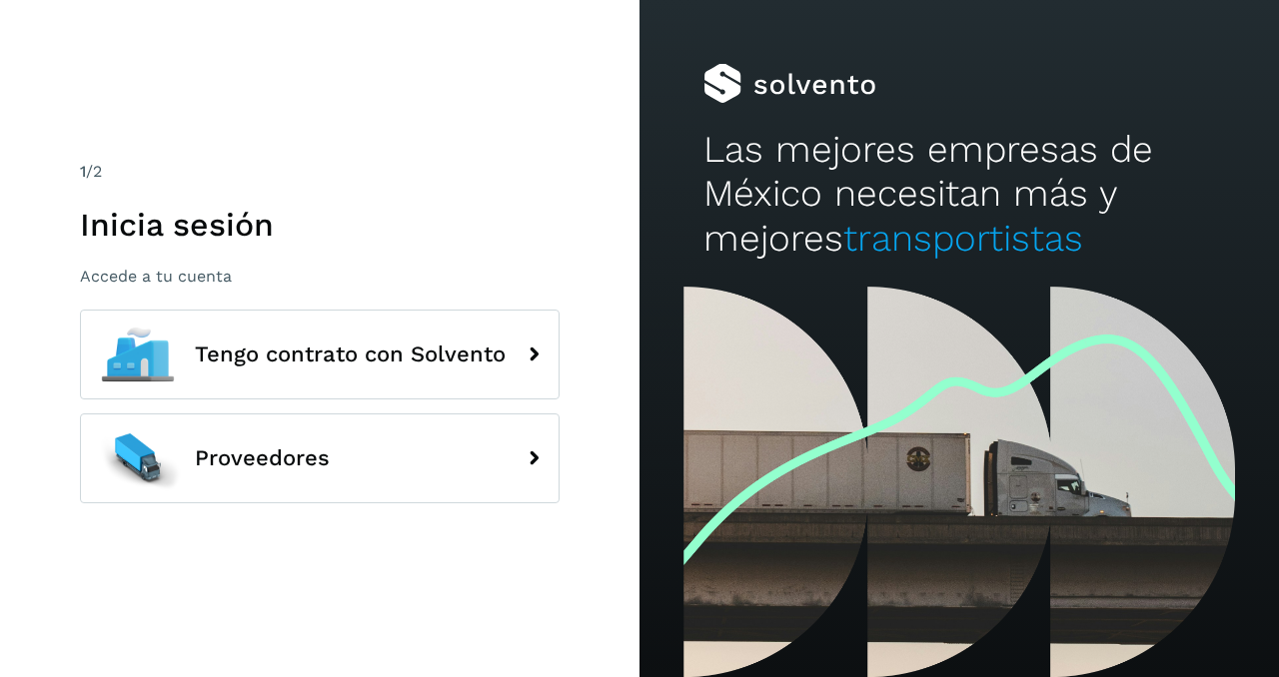 This screenshot has height=677, width=1279. I want to click on p: Accede a tu cuenta, so click(320, 276).